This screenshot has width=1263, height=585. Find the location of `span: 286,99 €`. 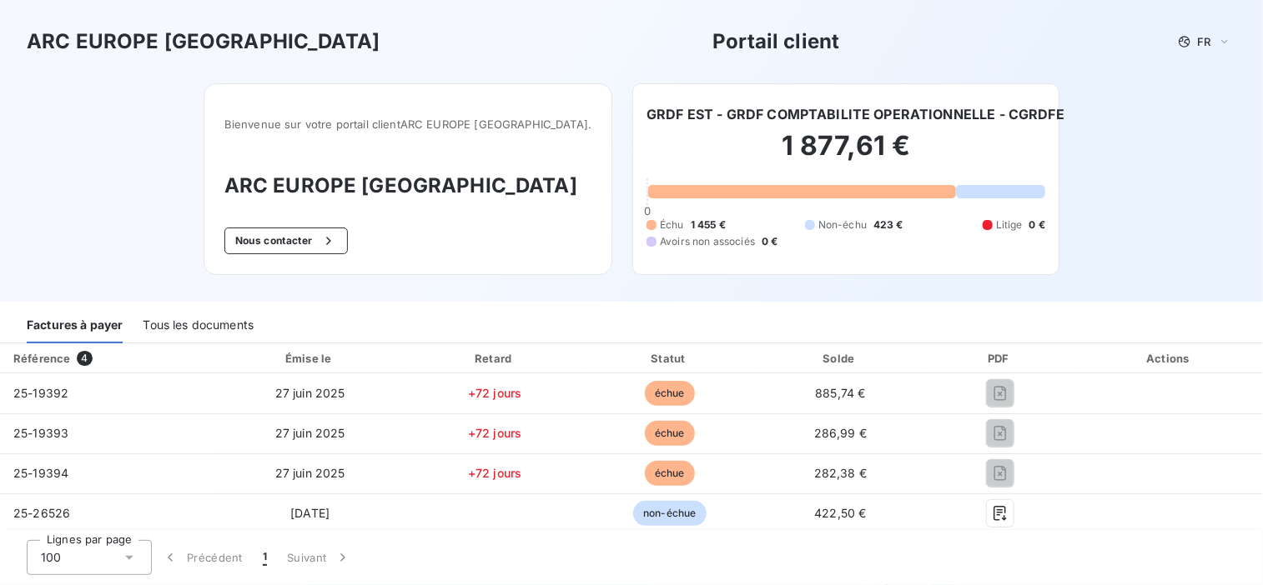

span: 286,99 € is located at coordinates (840, 433).